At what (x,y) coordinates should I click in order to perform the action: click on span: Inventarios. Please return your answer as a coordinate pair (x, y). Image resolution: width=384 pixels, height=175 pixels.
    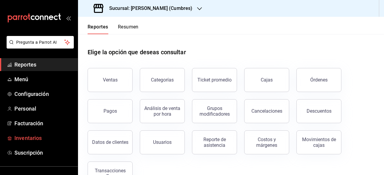
    Looking at the image, I should click on (44, 138).